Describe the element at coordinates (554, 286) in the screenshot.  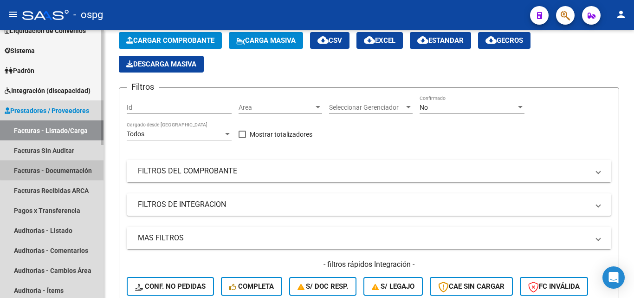
I see `span: FC Inválida` at that location.